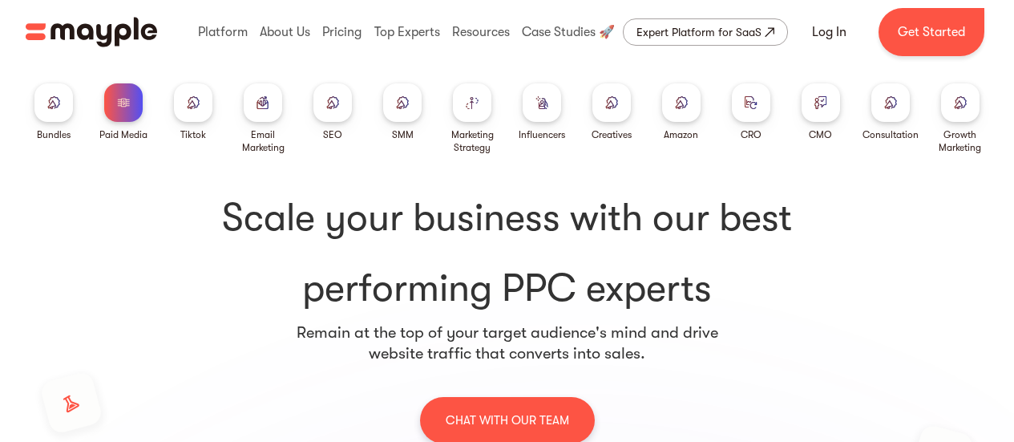 The image size is (1014, 442). Describe the element at coordinates (542, 135) in the screenshot. I see `div: Influencers` at that location.